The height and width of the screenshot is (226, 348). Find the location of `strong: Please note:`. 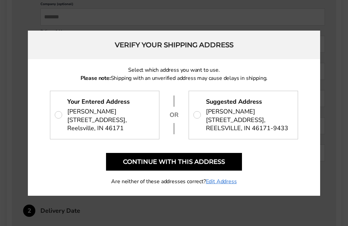

strong: Please note: is located at coordinates (95, 78).